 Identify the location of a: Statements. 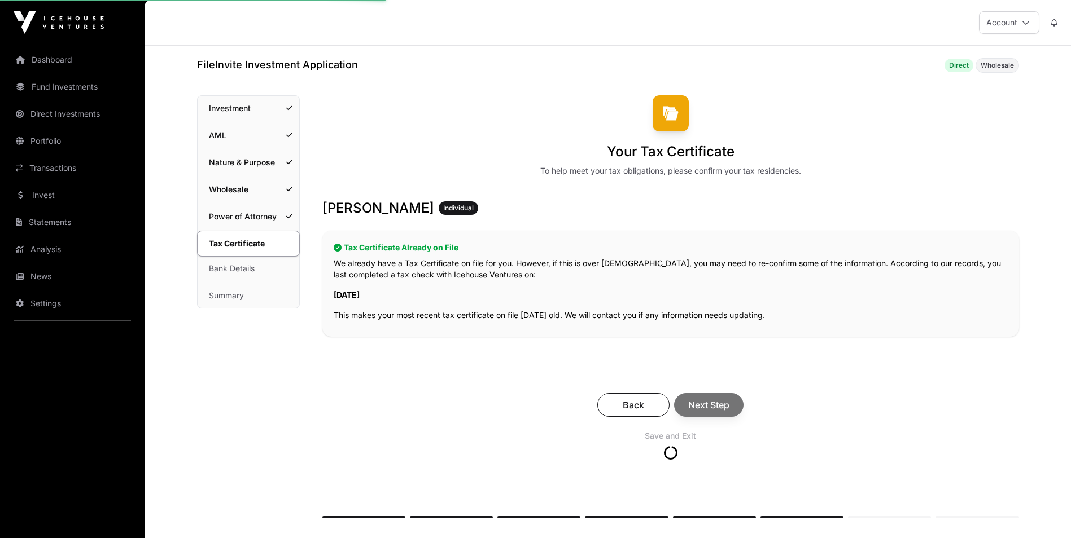
(72, 222).